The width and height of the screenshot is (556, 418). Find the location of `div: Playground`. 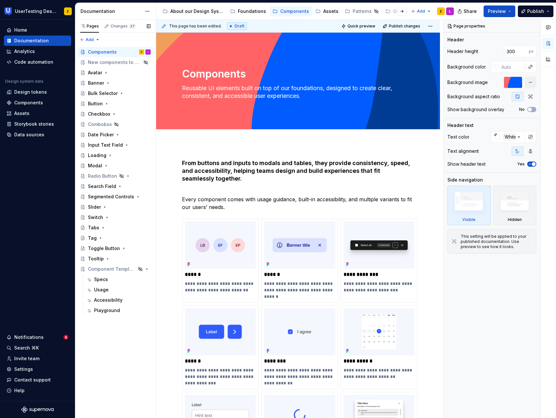

div: Playground is located at coordinates (107, 310).